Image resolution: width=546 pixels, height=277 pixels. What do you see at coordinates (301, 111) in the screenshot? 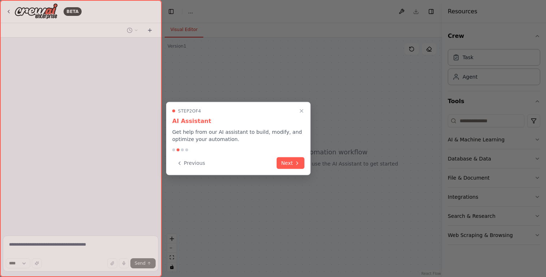
I see `button: Close walkthrough` at bounding box center [301, 111].